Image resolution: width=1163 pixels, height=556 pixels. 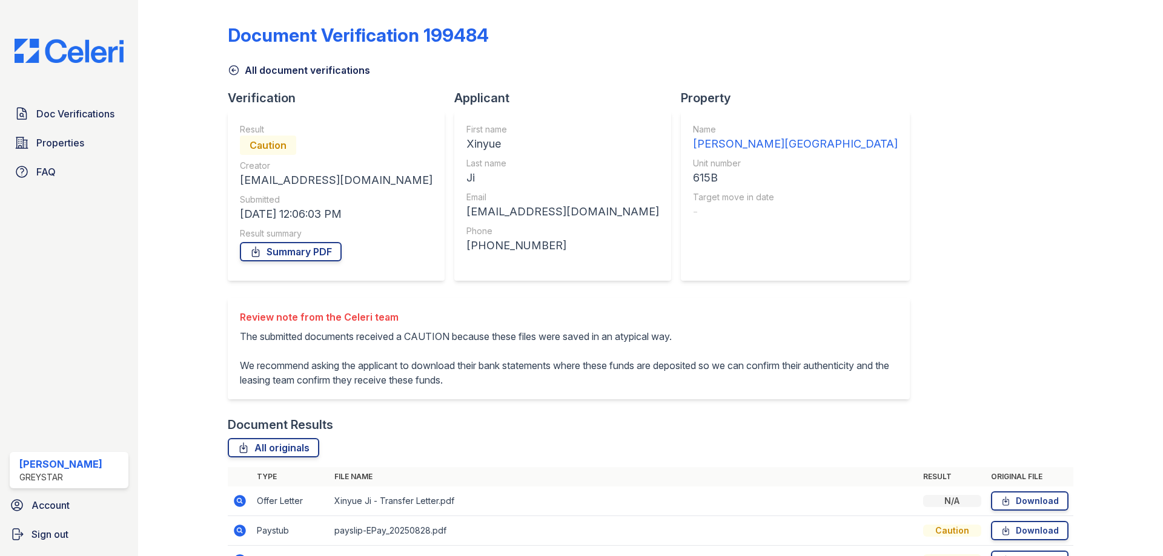 What do you see at coordinates (46, 172) in the screenshot?
I see `span: FAQ` at bounding box center [46, 172].